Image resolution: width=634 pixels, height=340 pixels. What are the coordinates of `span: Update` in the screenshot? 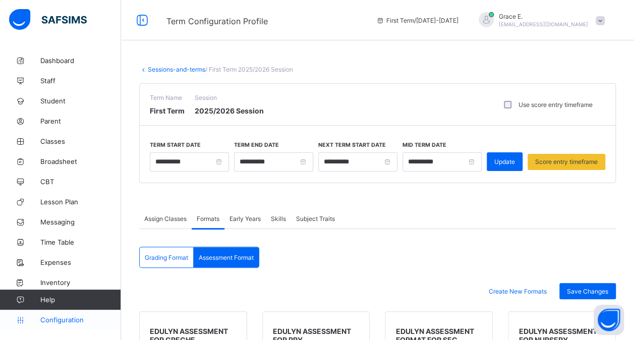 It's located at (504, 161).